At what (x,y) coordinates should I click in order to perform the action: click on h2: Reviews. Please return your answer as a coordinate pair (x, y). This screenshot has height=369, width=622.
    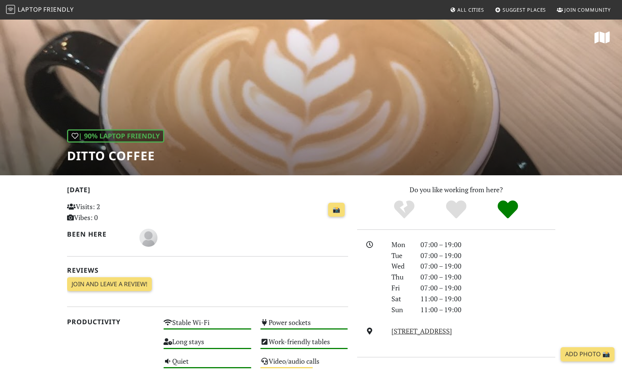
    Looking at the image, I should click on (207, 270).